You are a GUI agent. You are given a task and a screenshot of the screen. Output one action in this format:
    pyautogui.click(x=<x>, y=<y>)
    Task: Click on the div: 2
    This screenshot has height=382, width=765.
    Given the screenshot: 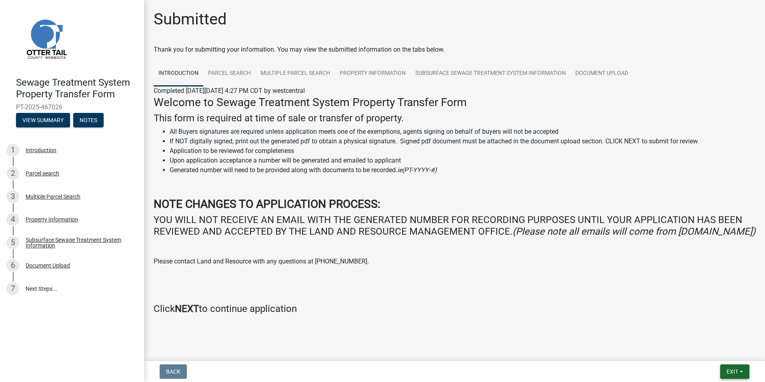 What is the action you would take?
    pyautogui.click(x=13, y=173)
    